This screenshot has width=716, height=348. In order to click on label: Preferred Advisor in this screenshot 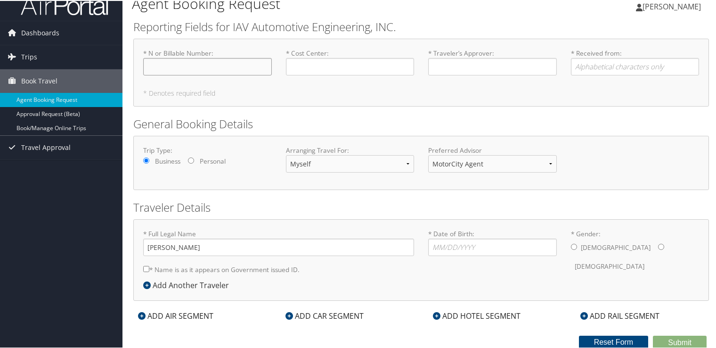, I will do `click(492, 149)`.